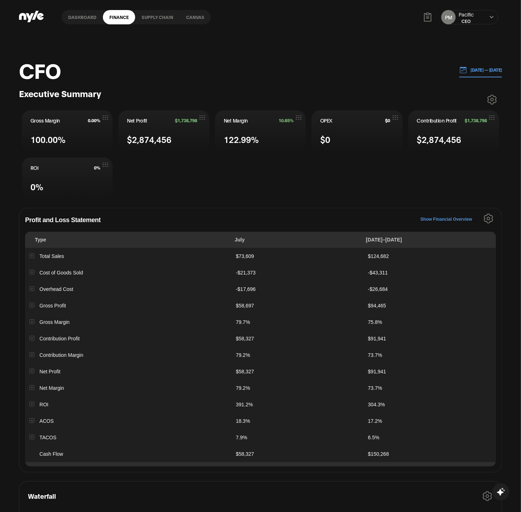 This screenshot has width=521, height=512. I want to click on span: OPEX, so click(326, 120).